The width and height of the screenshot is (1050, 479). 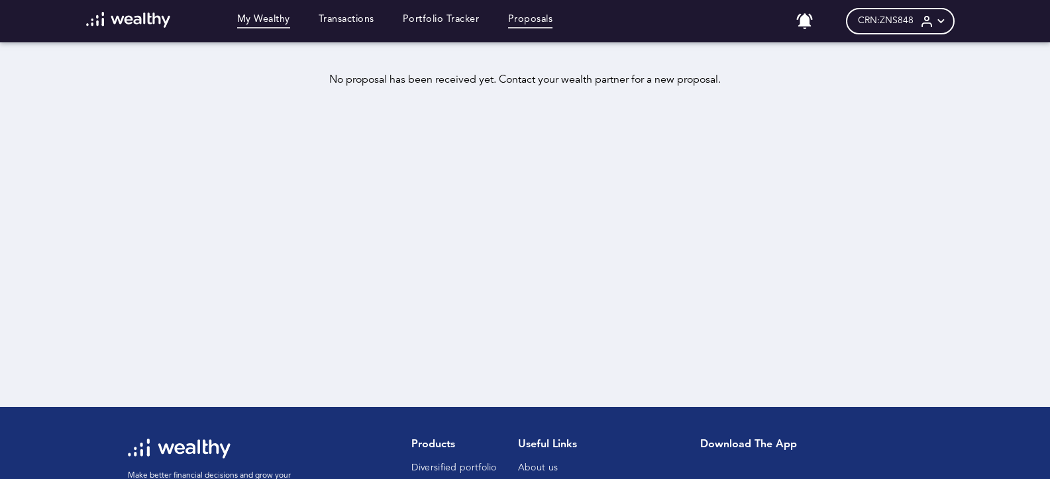 What do you see at coordinates (530, 21) in the screenshot?
I see `a: Proposals` at bounding box center [530, 21].